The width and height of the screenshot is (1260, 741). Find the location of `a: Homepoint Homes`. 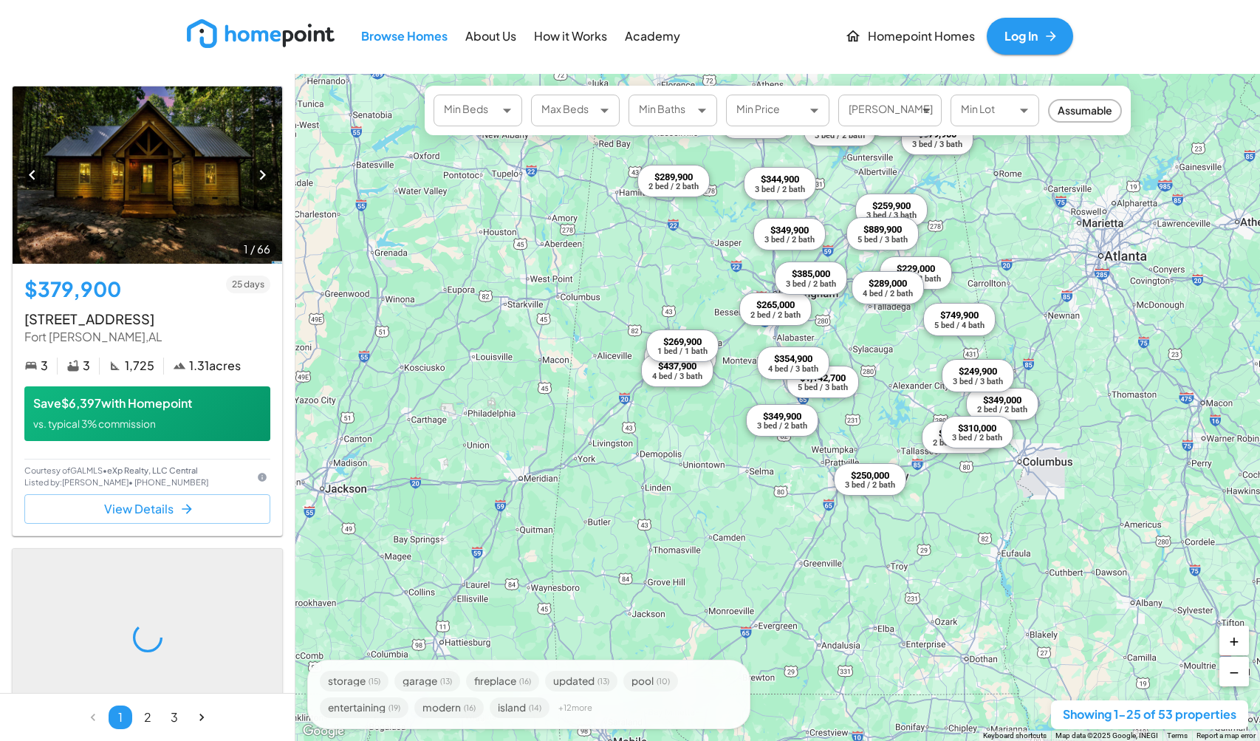

a: Homepoint Homes is located at coordinates (910, 36).